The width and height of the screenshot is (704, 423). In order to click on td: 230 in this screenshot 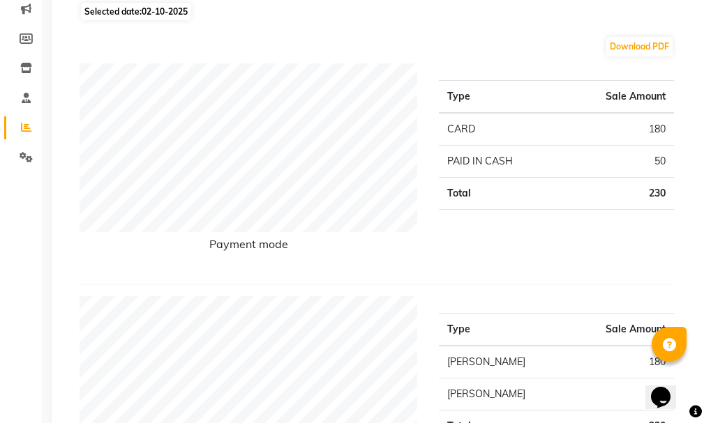, I will do `click(616, 193)`.